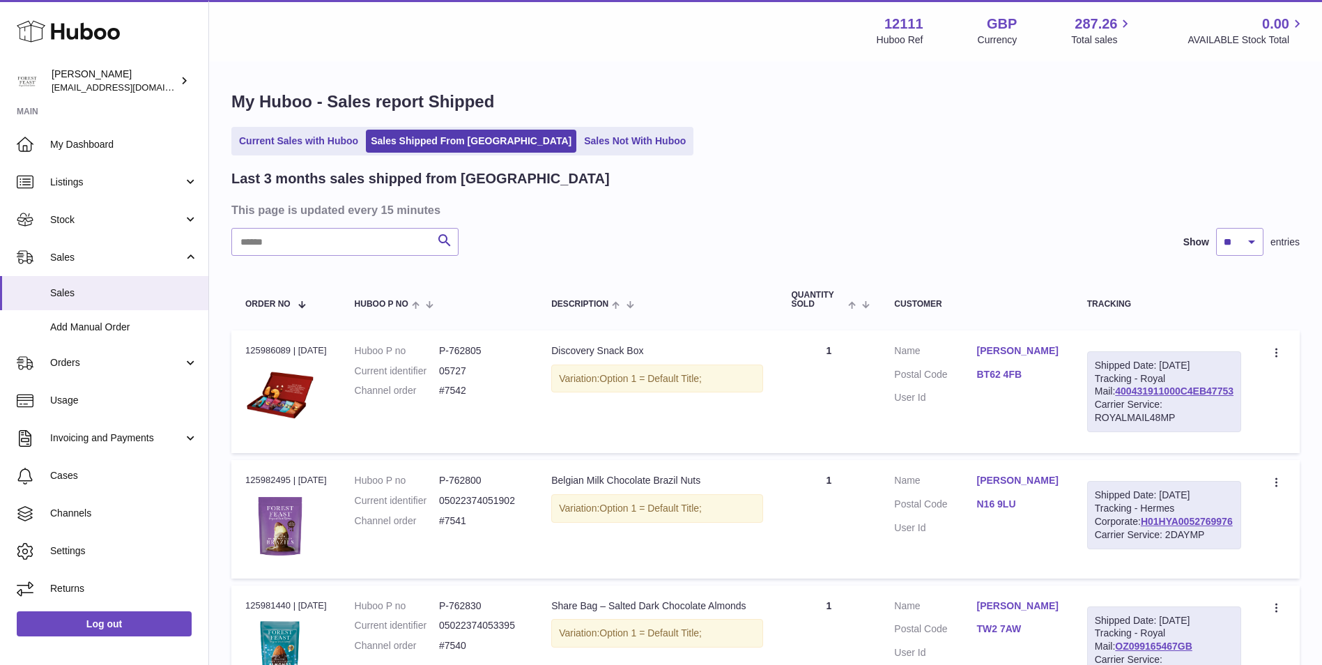  What do you see at coordinates (268, 304) in the screenshot?
I see `span: Order No` at bounding box center [268, 304].